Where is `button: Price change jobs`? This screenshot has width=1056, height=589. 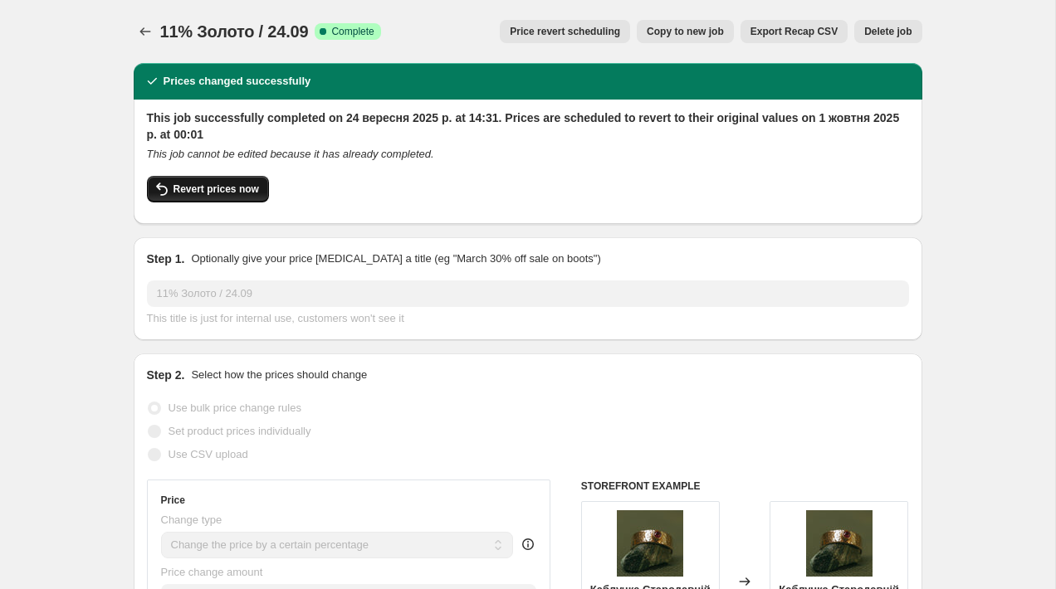
button: Price change jobs is located at coordinates (145, 32).